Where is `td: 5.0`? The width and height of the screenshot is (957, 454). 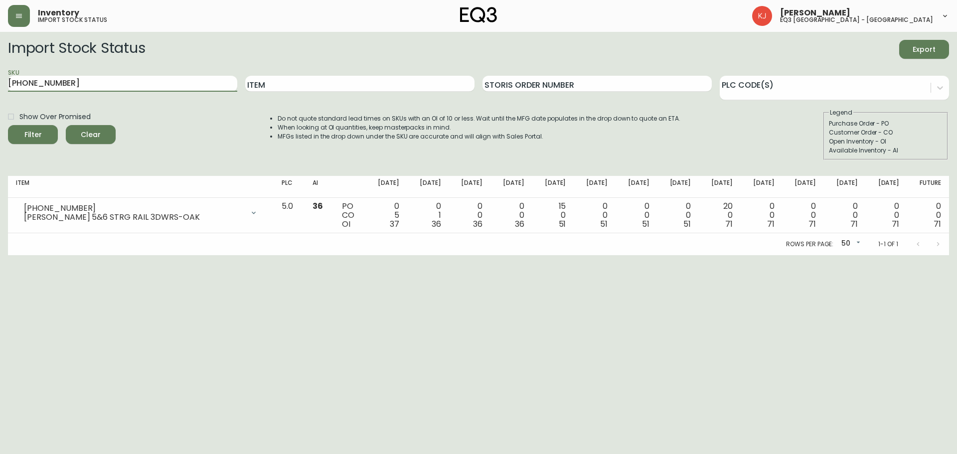 td: 5.0 is located at coordinates (289, 215).